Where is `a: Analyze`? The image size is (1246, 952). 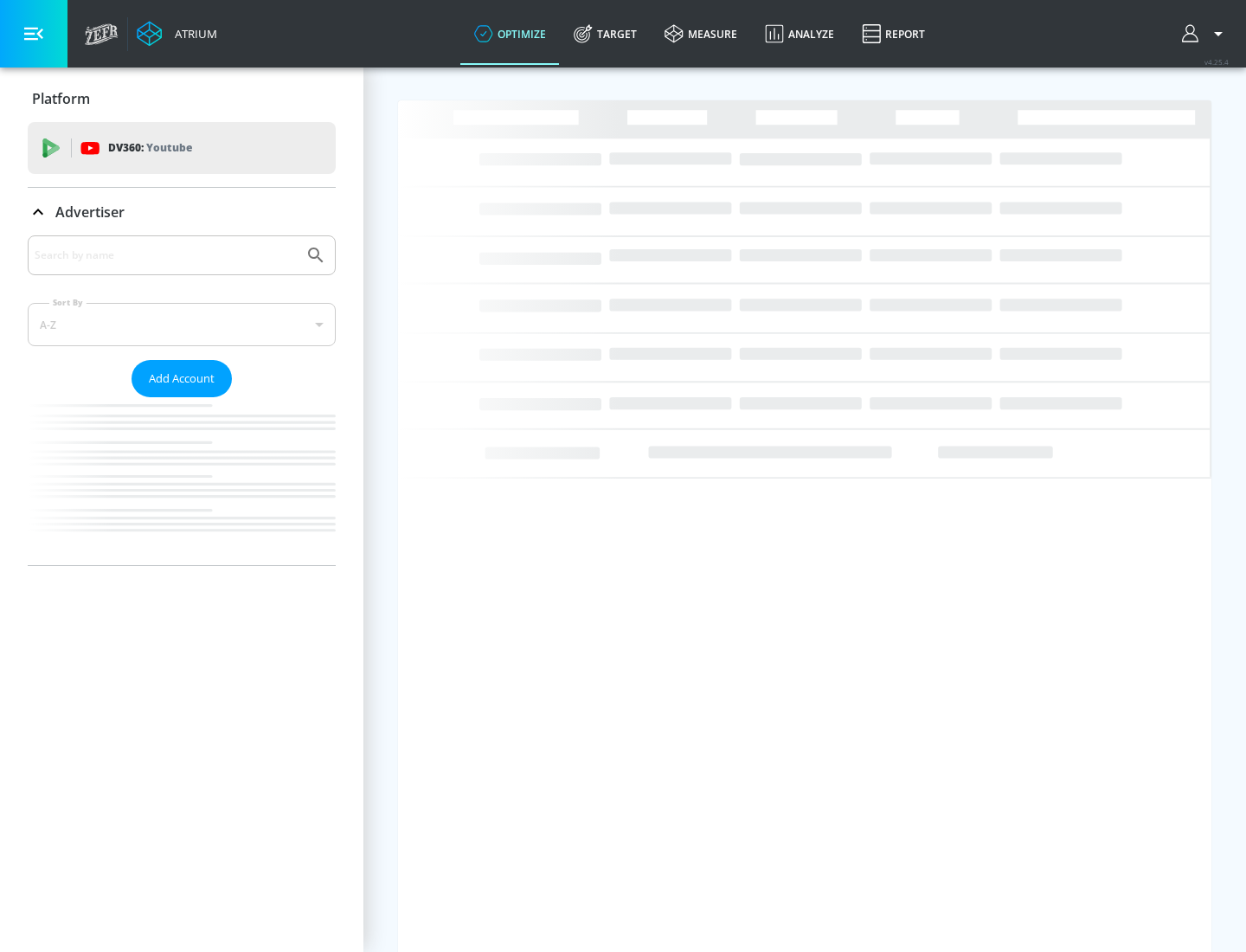 a: Analyze is located at coordinates (800, 33).